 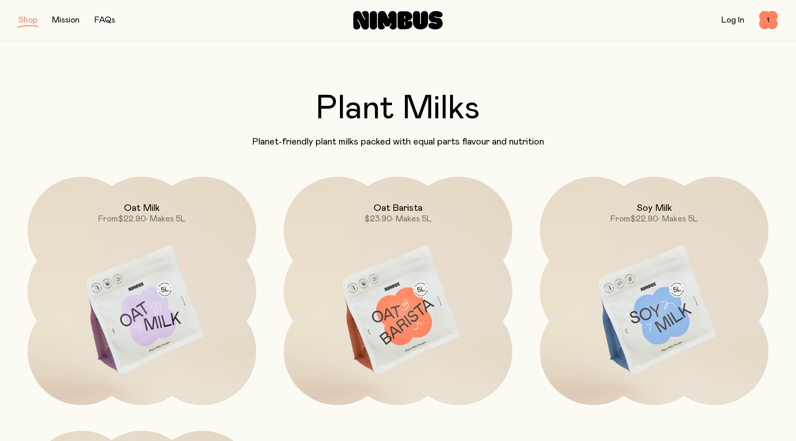 I want to click on button: 1, so click(x=768, y=20).